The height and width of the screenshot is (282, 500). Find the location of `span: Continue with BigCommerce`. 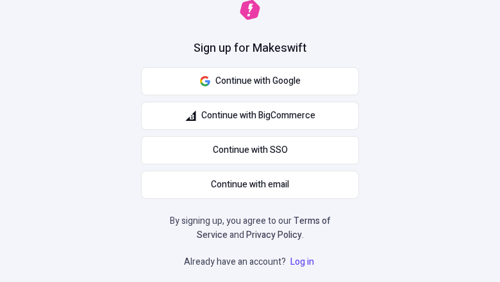

span: Continue with BigCommerce is located at coordinates (258, 116).